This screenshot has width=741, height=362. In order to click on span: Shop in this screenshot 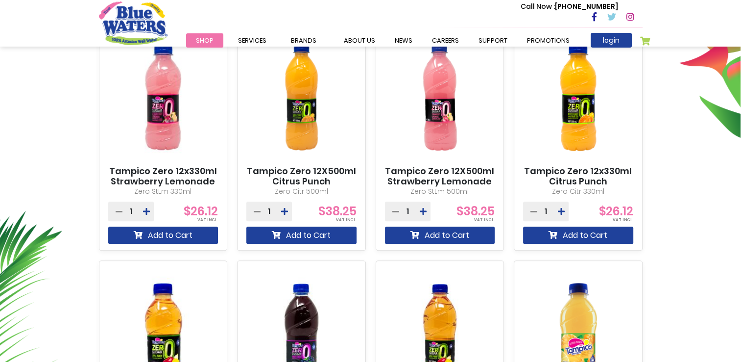, I will do `click(205, 40)`.